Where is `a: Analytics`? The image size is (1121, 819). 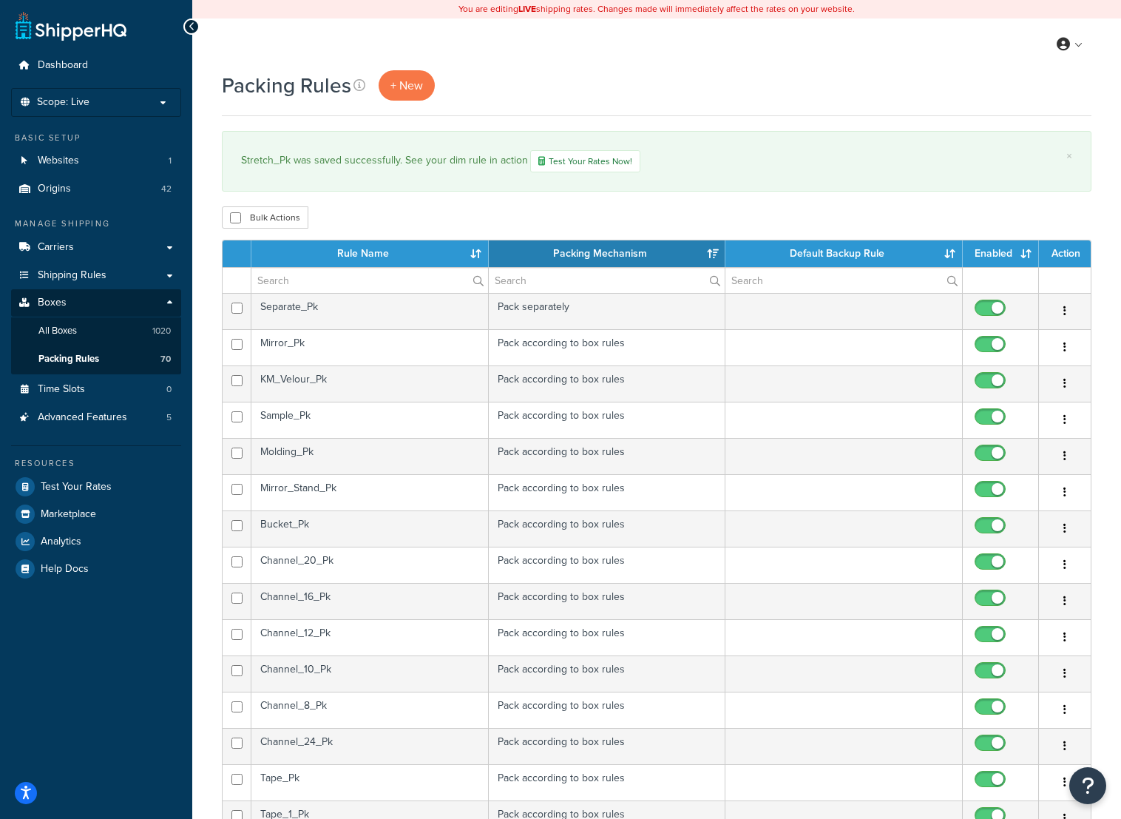
a: Analytics is located at coordinates (96, 541).